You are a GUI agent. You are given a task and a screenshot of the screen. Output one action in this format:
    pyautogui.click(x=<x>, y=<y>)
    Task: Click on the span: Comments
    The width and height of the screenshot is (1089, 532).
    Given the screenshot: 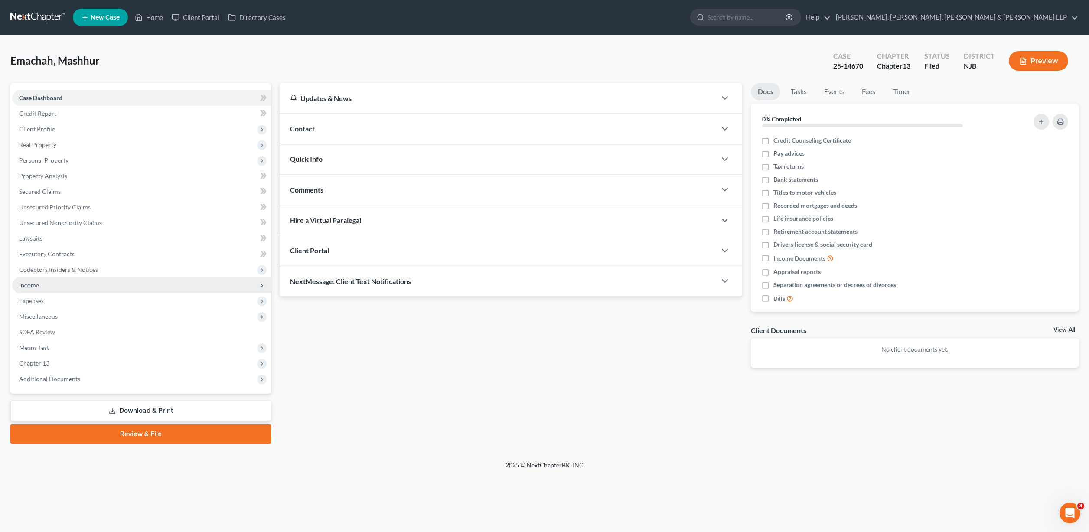 What is the action you would take?
    pyautogui.click(x=306, y=189)
    